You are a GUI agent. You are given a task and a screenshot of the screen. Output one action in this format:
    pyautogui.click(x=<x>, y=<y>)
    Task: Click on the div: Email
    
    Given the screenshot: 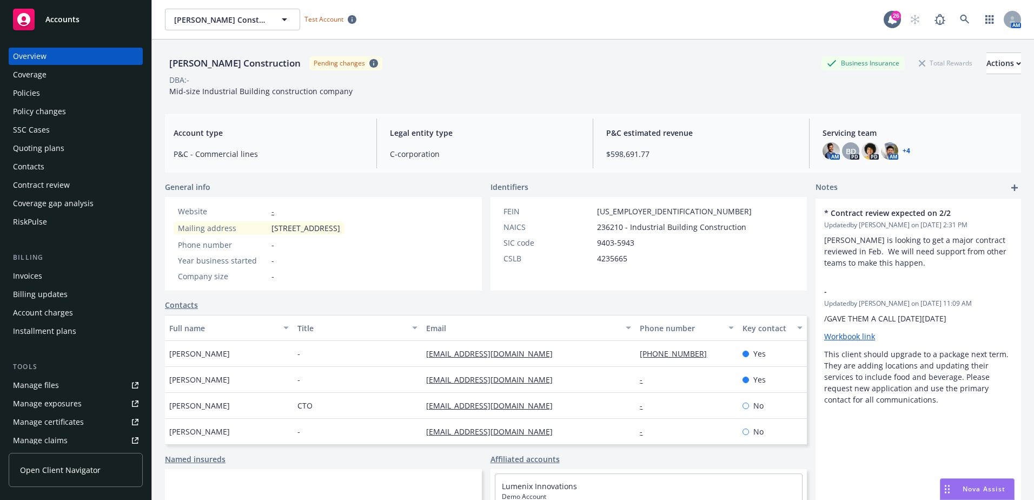 What is the action you would take?
    pyautogui.click(x=523, y=328)
    